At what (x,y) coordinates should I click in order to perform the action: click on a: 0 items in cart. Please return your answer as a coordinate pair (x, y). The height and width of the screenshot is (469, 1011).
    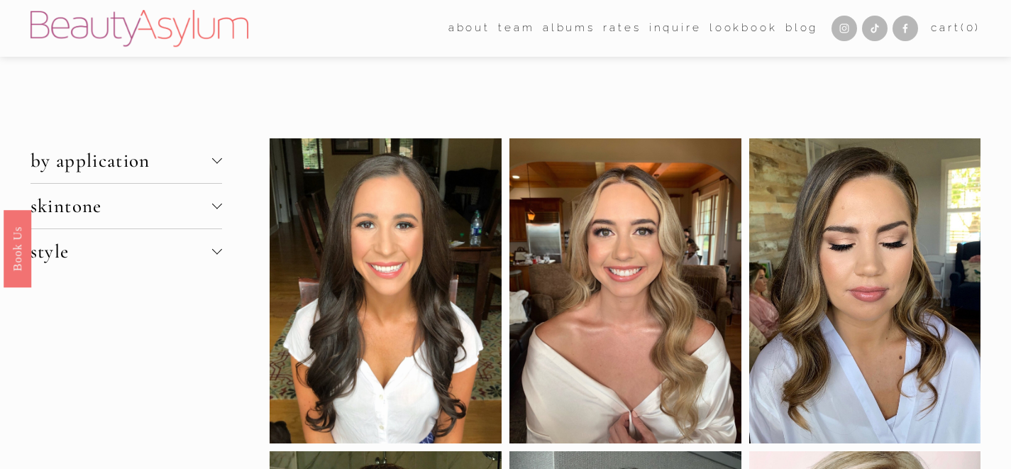
    Looking at the image, I should click on (956, 28).